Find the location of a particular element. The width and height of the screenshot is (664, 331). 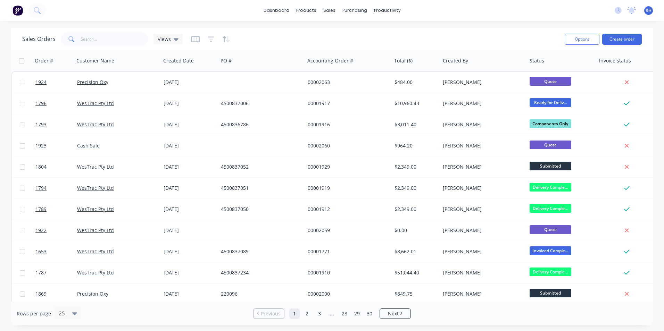

div: 4500837052 is located at coordinates (259, 167).